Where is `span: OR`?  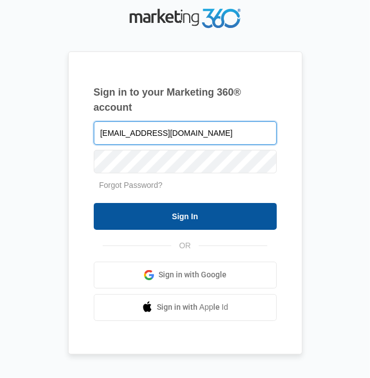
span: OR is located at coordinates (185, 245).